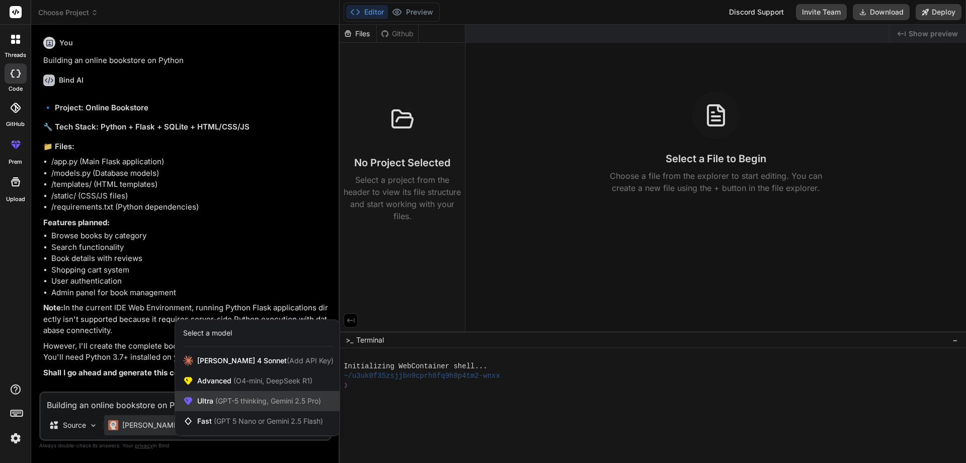  I want to click on label: prem, so click(15, 162).